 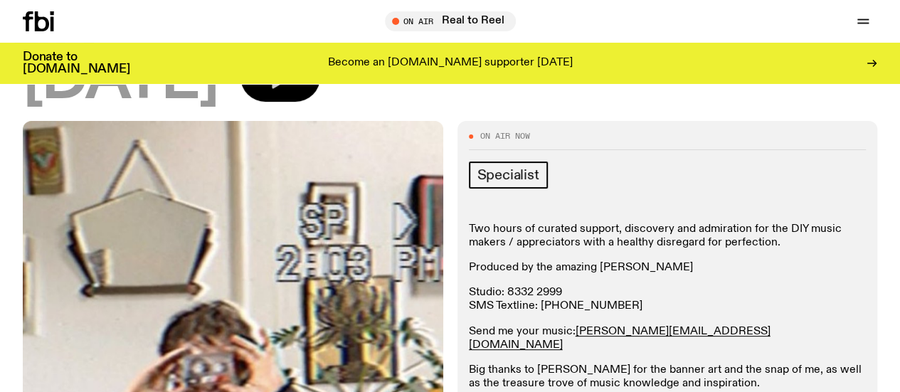 What do you see at coordinates (450, 21) in the screenshot?
I see `button: On AirReal to Reel` at bounding box center [450, 21].